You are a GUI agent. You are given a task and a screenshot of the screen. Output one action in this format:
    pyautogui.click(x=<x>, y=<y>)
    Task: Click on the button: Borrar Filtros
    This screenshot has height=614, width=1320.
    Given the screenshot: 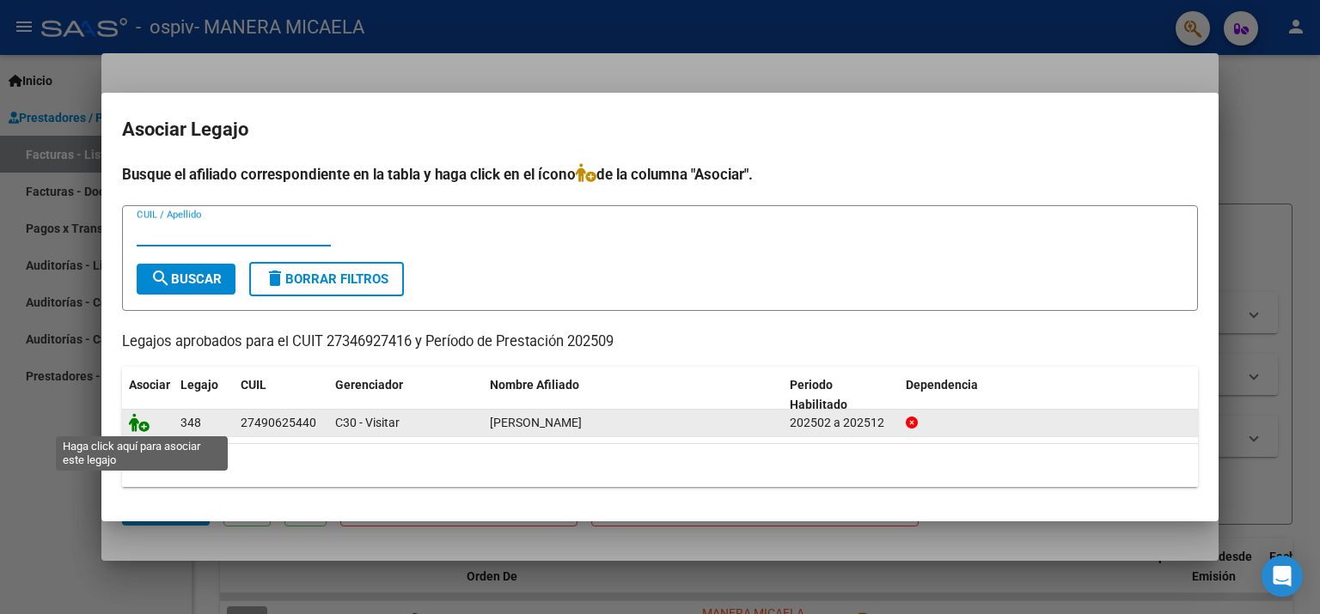 What is the action you would take?
    pyautogui.click(x=327, y=279)
    